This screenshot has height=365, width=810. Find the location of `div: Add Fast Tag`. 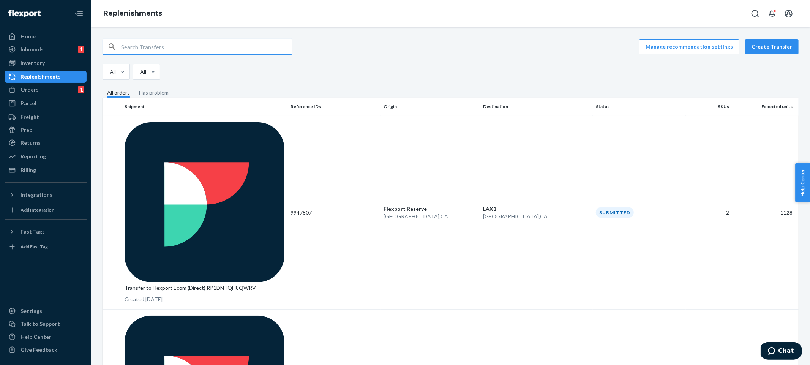

div: Add Fast Tag is located at coordinates (34, 246).